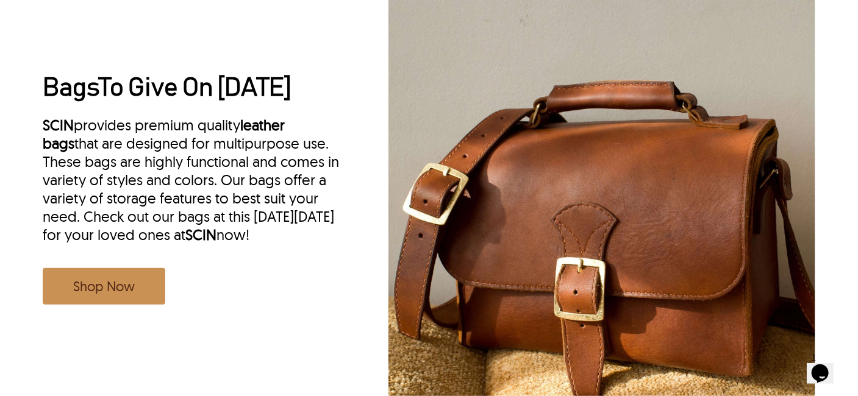 The height and width of the screenshot is (396, 858). I want to click on div: provides premium quality that are designed for multipurpose use. These bags are highly functional..., so click(191, 180).